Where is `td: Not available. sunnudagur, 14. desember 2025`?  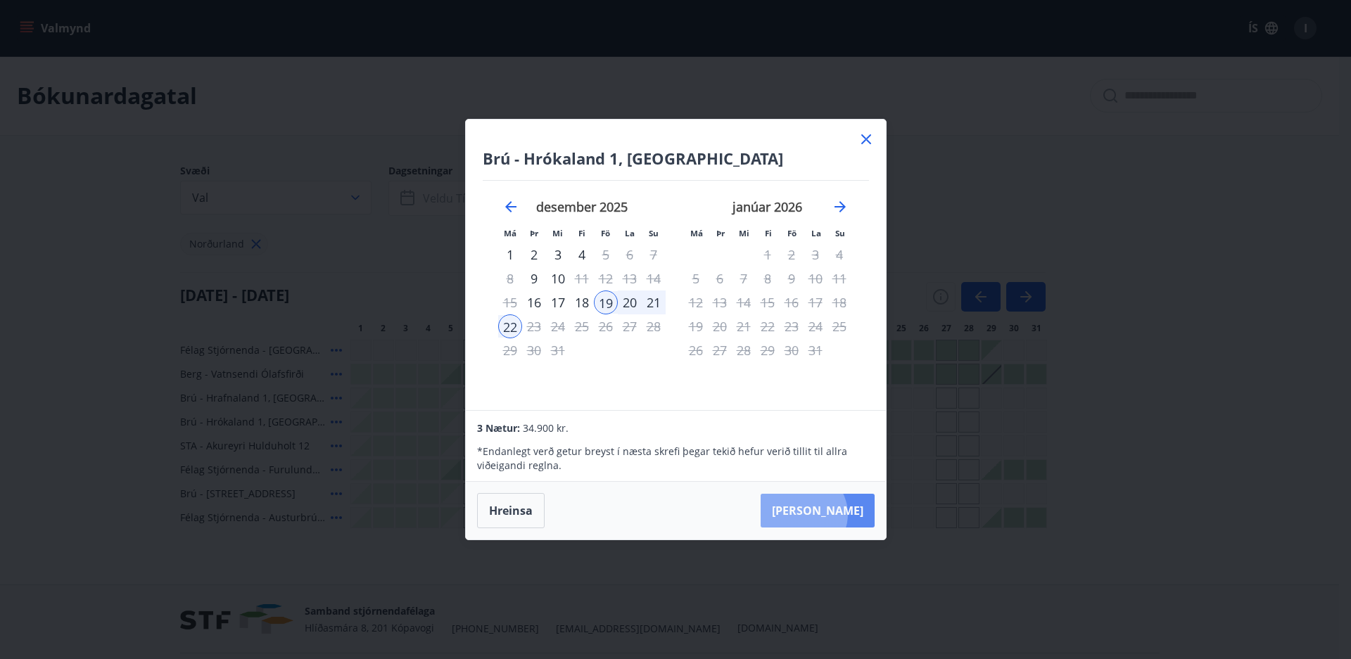 td: Not available. sunnudagur, 14. desember 2025 is located at coordinates (654, 279).